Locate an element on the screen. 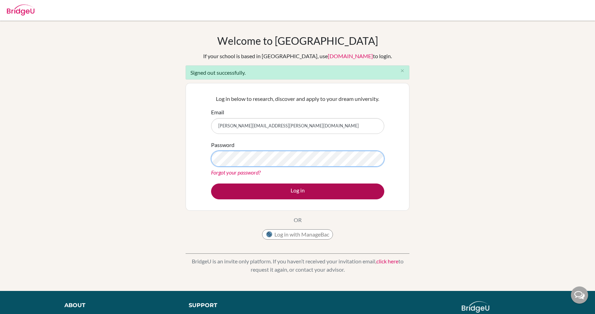 The image size is (595, 314). label: Email is located at coordinates (218, 112).